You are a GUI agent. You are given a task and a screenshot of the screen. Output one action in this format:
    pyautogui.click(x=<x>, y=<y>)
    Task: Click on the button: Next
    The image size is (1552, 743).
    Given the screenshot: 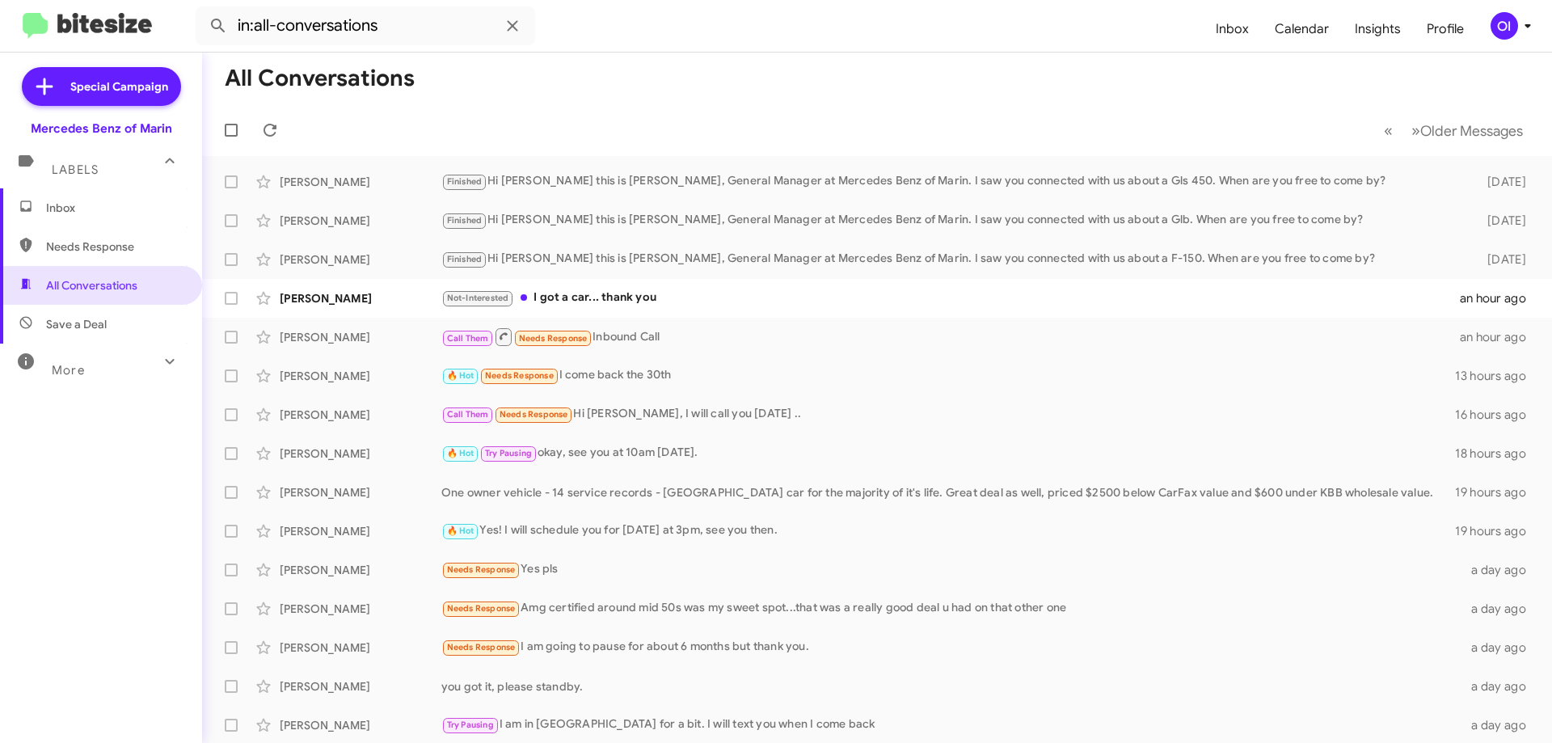 What is the action you would take?
    pyautogui.click(x=1467, y=130)
    